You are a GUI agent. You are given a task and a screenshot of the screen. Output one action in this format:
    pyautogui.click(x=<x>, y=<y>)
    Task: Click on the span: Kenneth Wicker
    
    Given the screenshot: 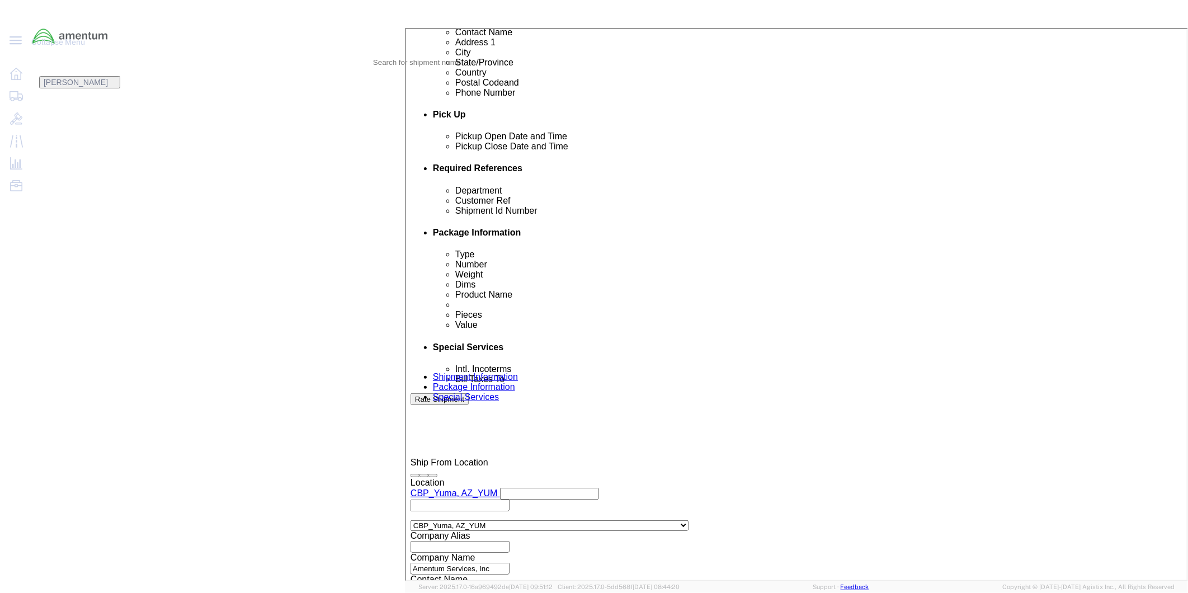 What is the action you would take?
    pyautogui.click(x=76, y=82)
    